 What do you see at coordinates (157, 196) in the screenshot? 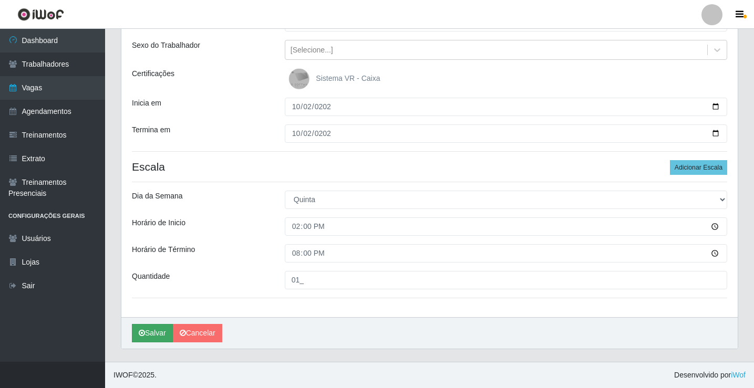
I see `label: Dia da Semana` at bounding box center [157, 196].